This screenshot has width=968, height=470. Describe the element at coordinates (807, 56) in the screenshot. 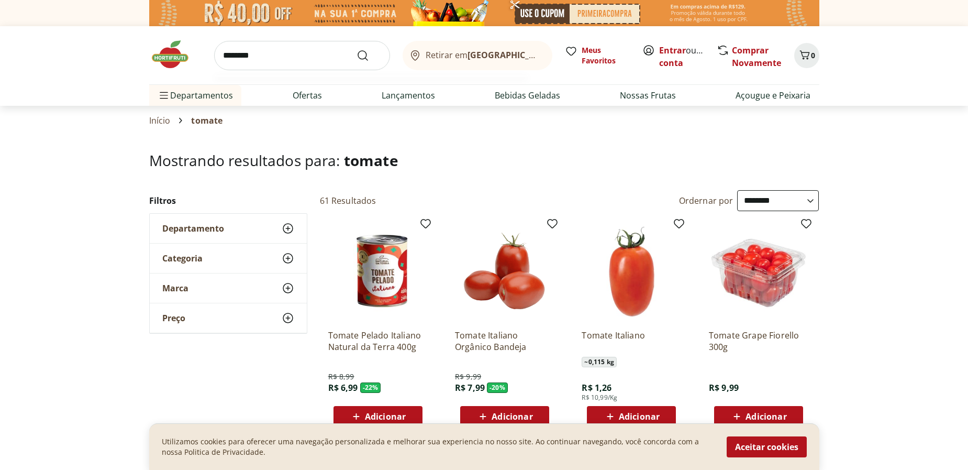

I see `button: Carrinho` at that location.